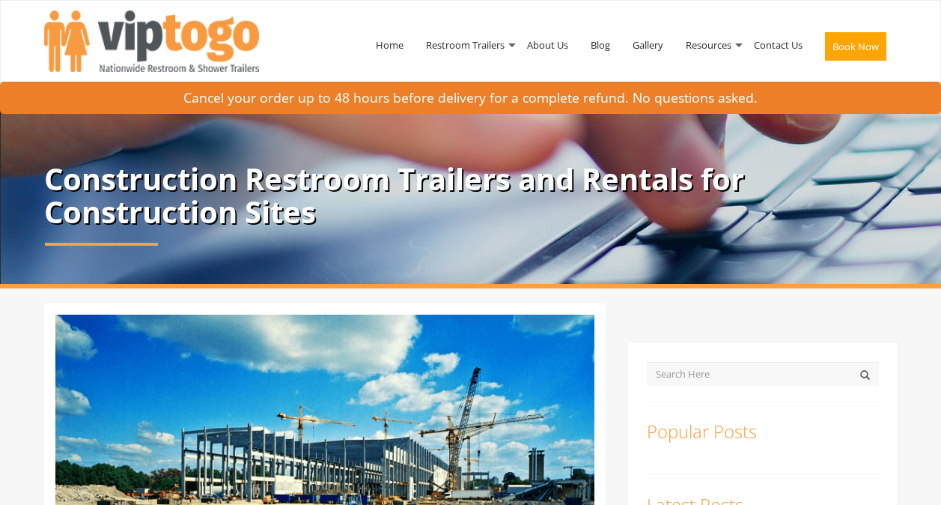  What do you see at coordinates (471, 195) in the screenshot?
I see `p: Construction Restroom Trailers and Rentals for Construction Sites` at bounding box center [471, 195].